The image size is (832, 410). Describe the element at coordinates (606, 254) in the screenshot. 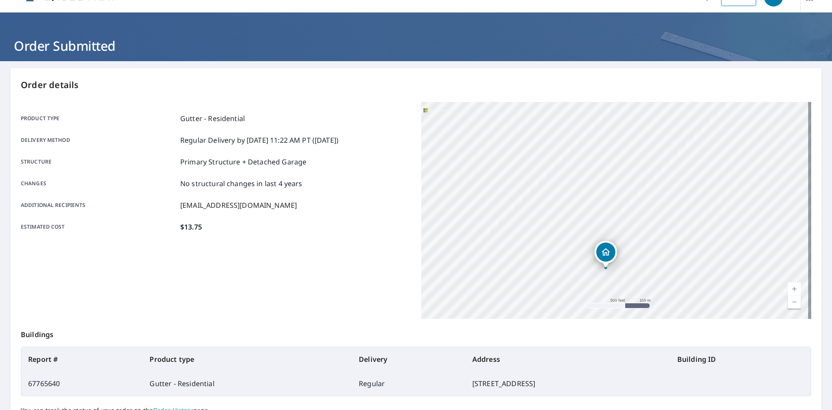

I see `div: Dropped pin, building 1, Residential property, 97 Indian Rd Buffalo, NY 14227` at that location.